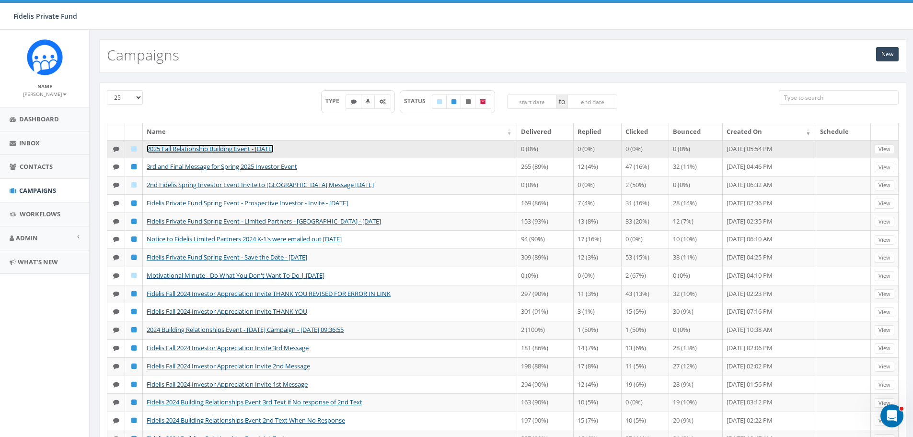  What do you see at coordinates (268, 293) in the screenshot?
I see `a: Fidelis Fall 2024 Investor Appreciation Invite THANK YOU REVISED FOR ERROR IN LINK` at bounding box center [268, 293].